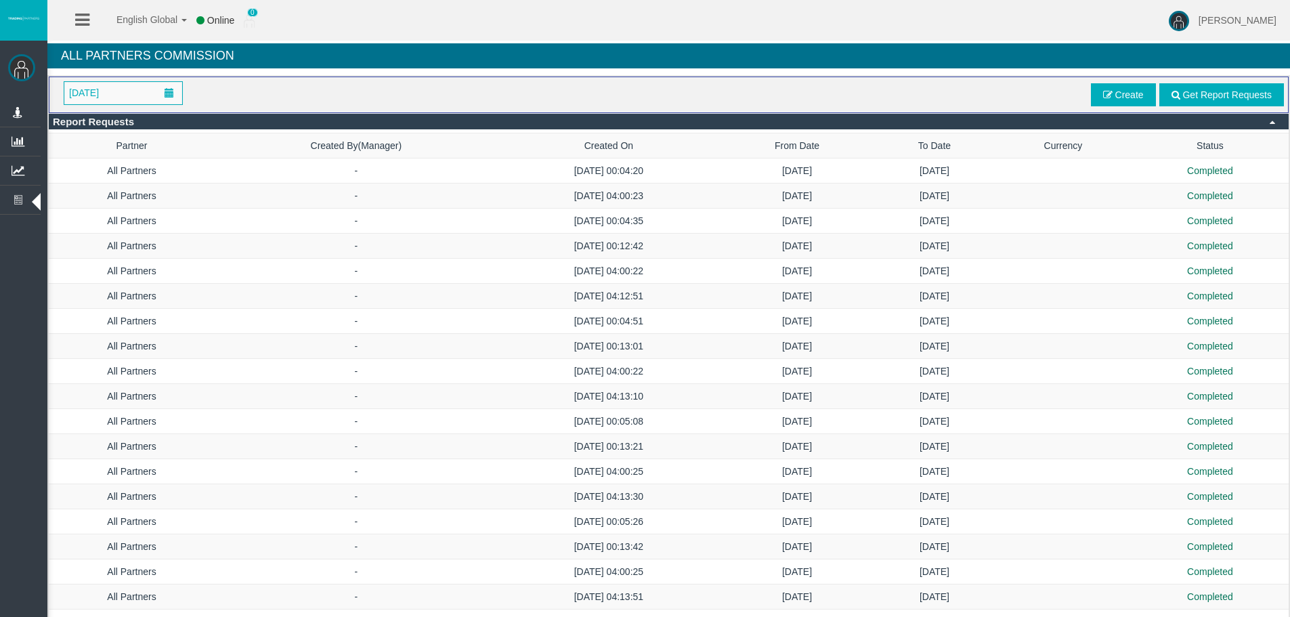  I want to click on span: English Global, so click(138, 20).